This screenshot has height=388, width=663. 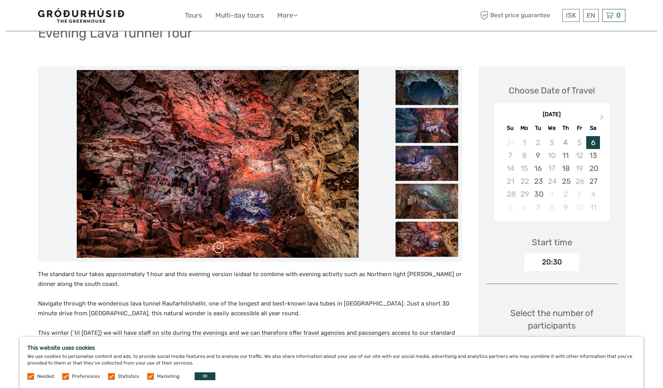 What do you see at coordinates (86, 377) in the screenshot?
I see `label: Preferences` at bounding box center [86, 377].